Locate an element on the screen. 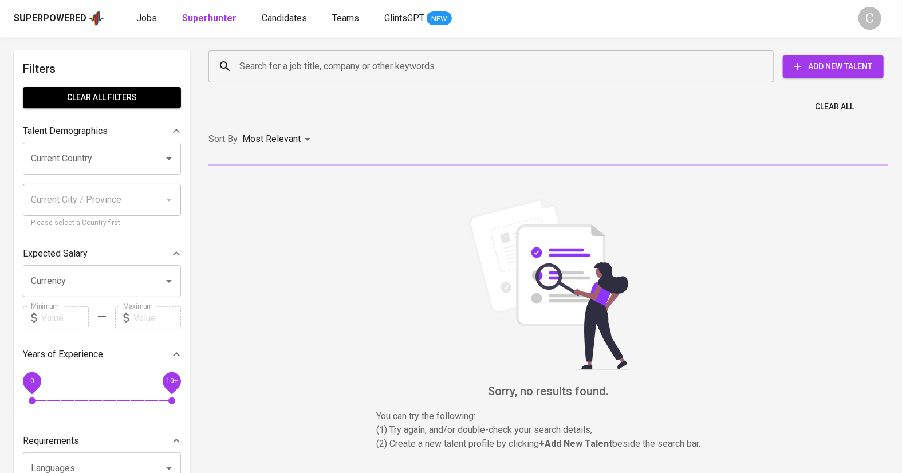 Image resolution: width=902 pixels, height=473 pixels. span: Clear All filters is located at coordinates (102, 97).